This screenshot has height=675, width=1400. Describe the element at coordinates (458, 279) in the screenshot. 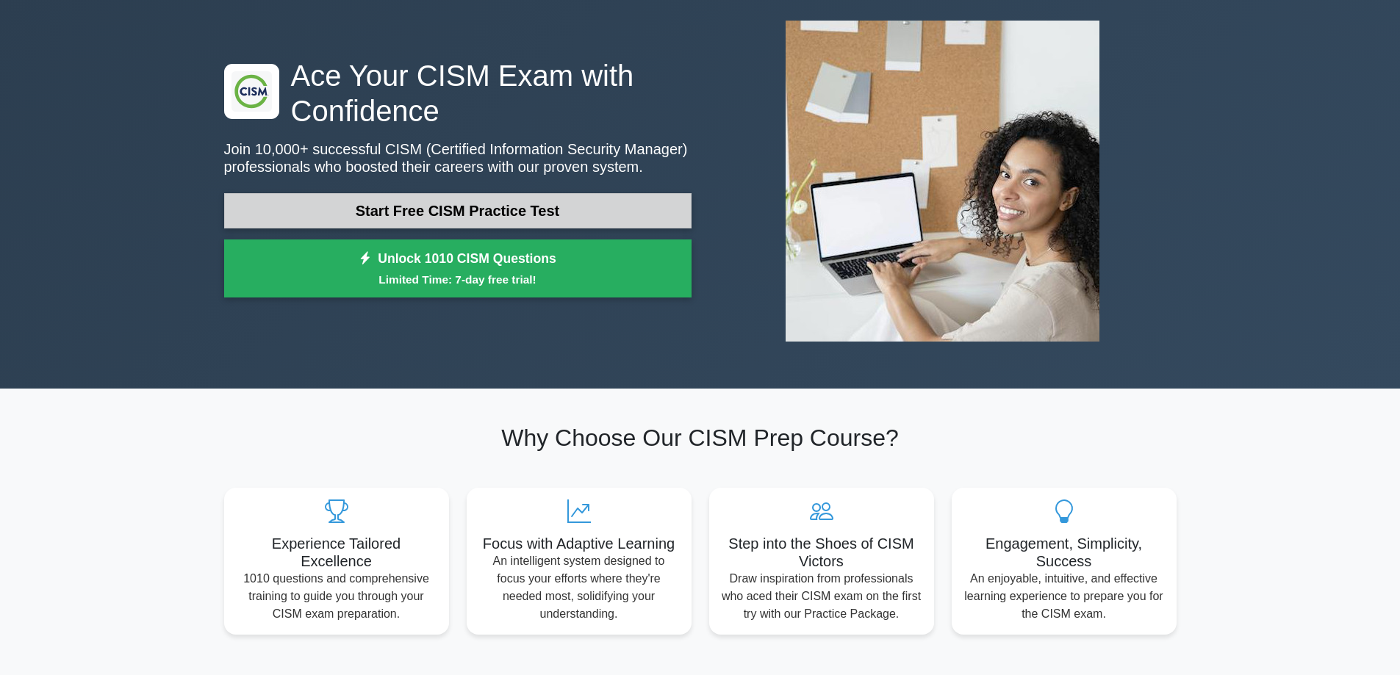

I see `small: Limited Time: 7-day free trial!` at that location.